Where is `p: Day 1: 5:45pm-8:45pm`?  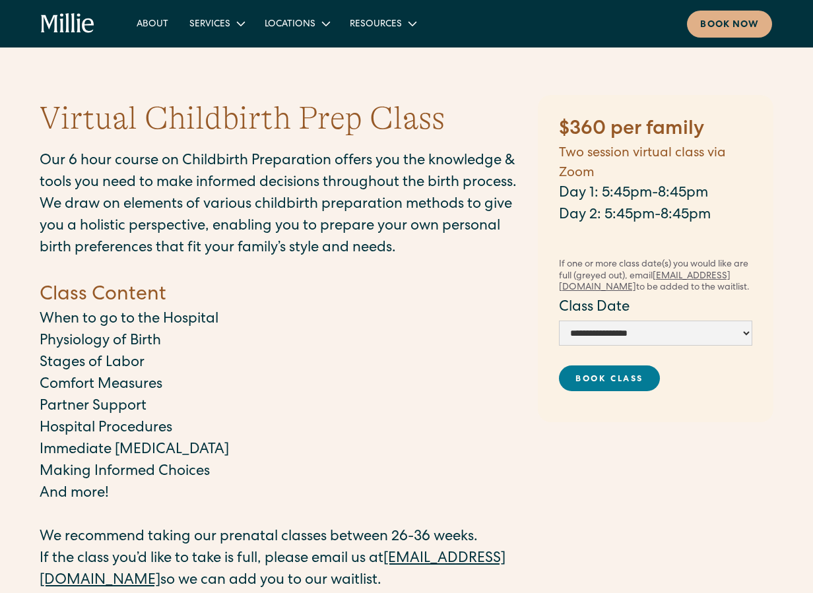 p: Day 1: 5:45pm-8:45pm is located at coordinates (655, 194).